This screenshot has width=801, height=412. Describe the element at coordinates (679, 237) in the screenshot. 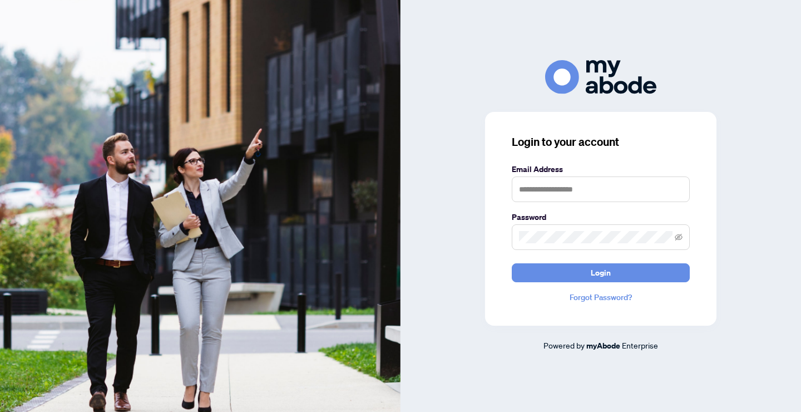

I see `span: eye-invisible` at that location.